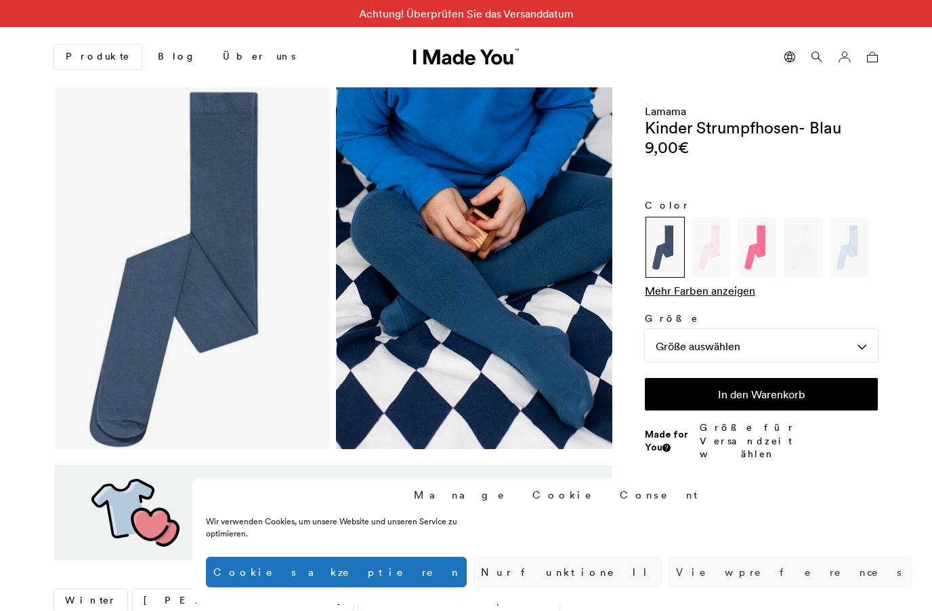 The image size is (932, 611). I want to click on label: Kinderstrumpfhosen aus Bio-Baumwolle - Hellblau, so click(850, 247).